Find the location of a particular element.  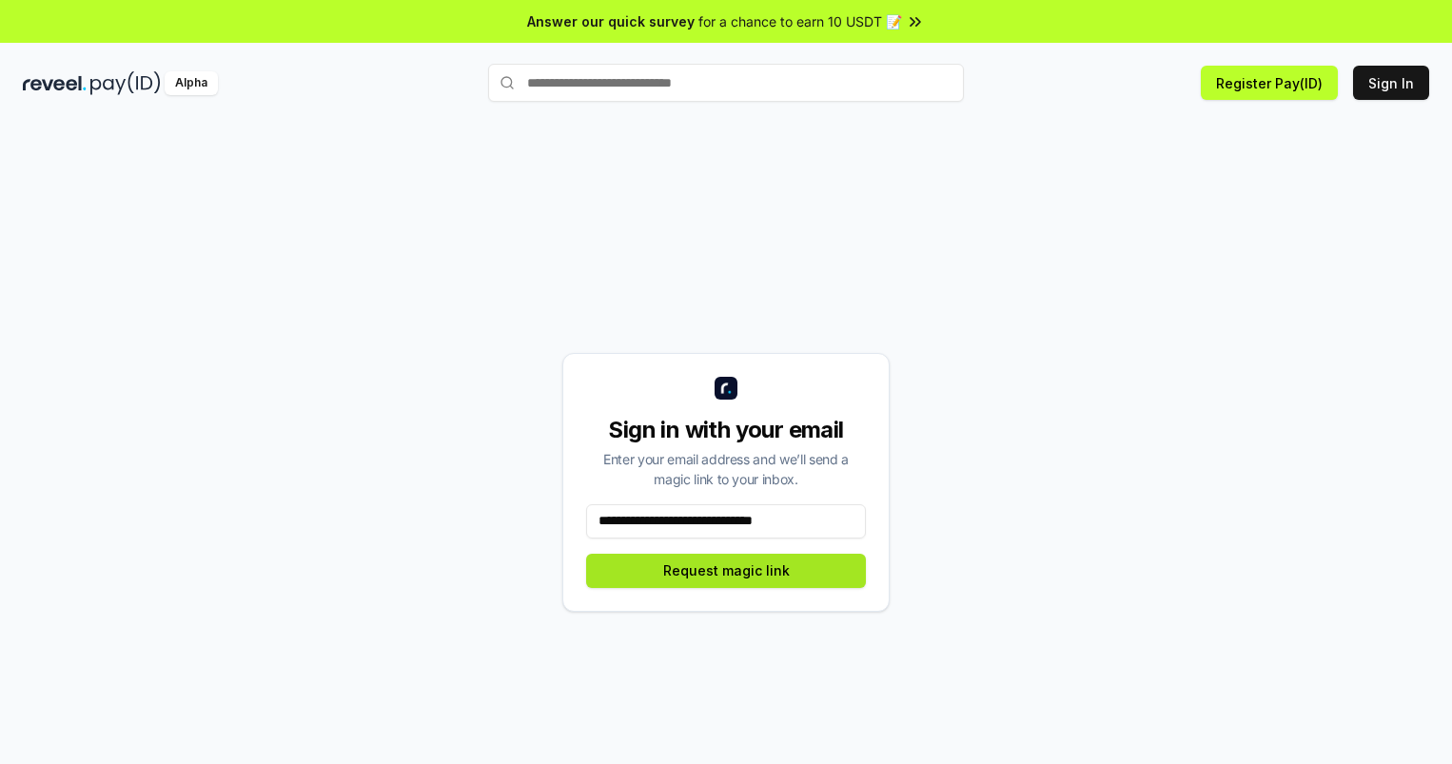

button: Register Pay(ID) is located at coordinates (1269, 83).